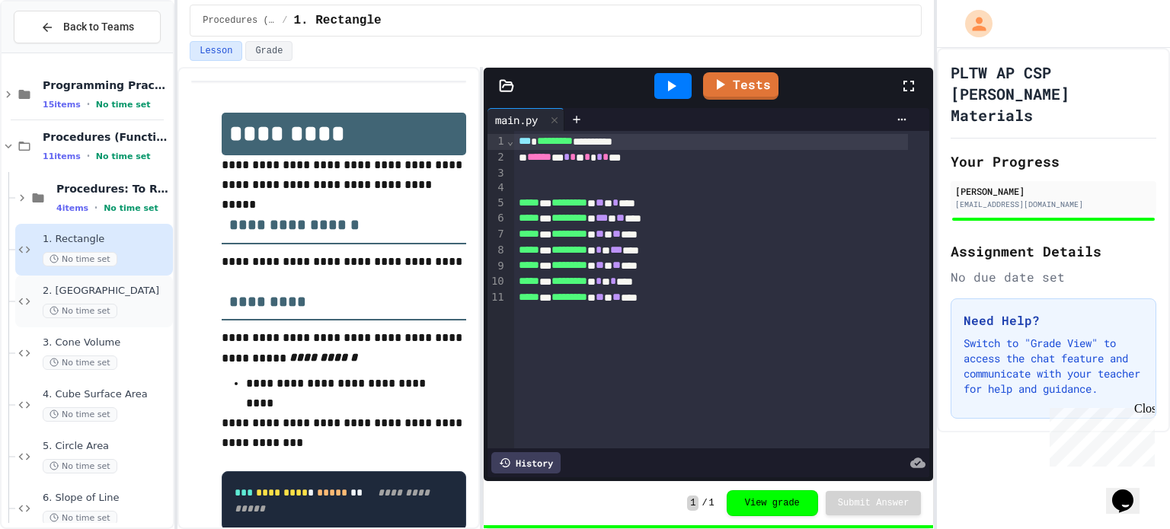  What do you see at coordinates (497, 235) in the screenshot?
I see `div: 7` at bounding box center [497, 235].